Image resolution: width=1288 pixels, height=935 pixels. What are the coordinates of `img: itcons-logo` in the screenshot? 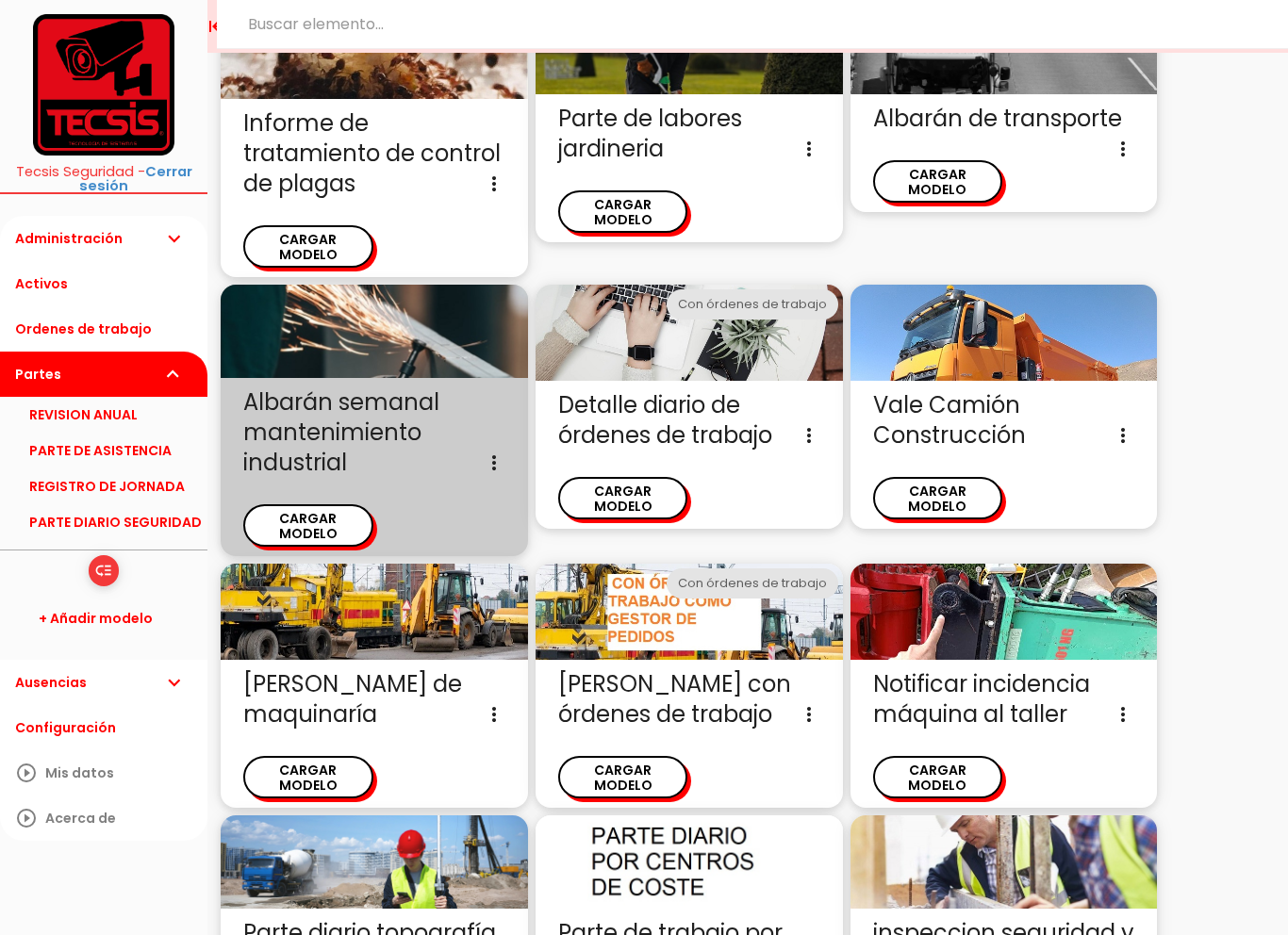 It's located at (103, 85).